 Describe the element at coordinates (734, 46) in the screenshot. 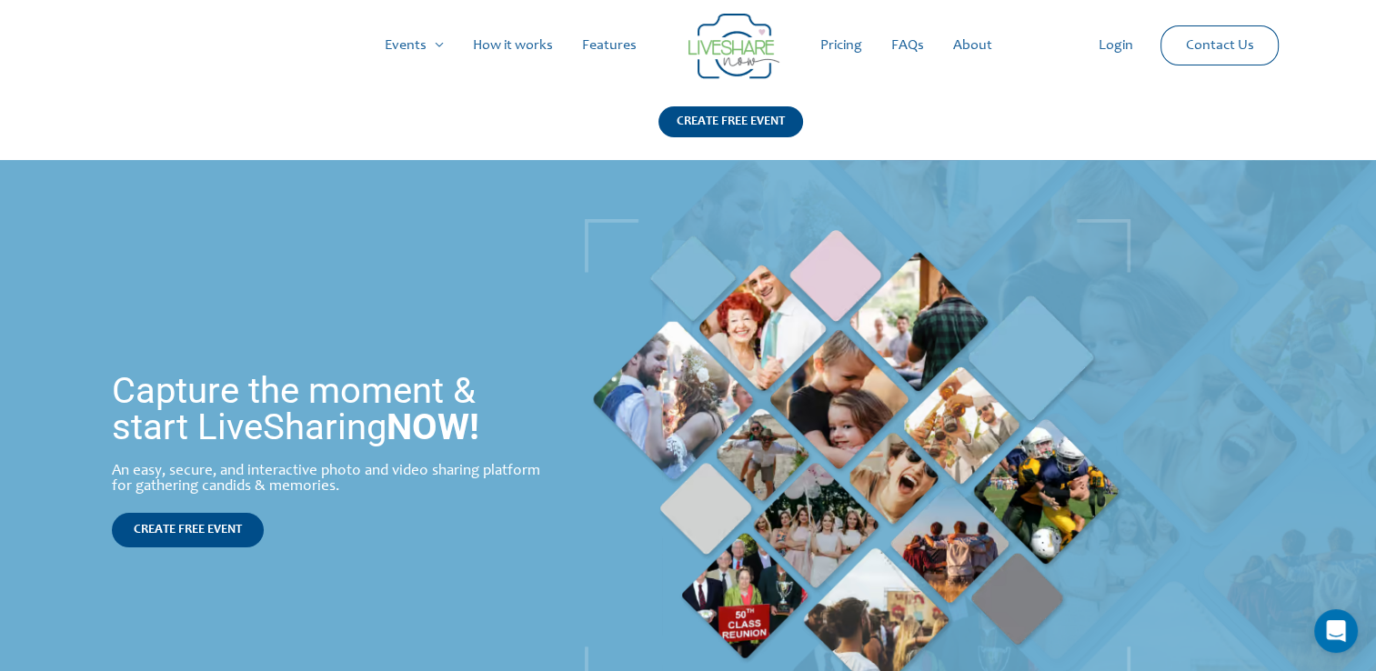

I see `img: Group 14 | Live Photo Slideshow for Events | Create Free Events Album for Any Occasion` at that location.